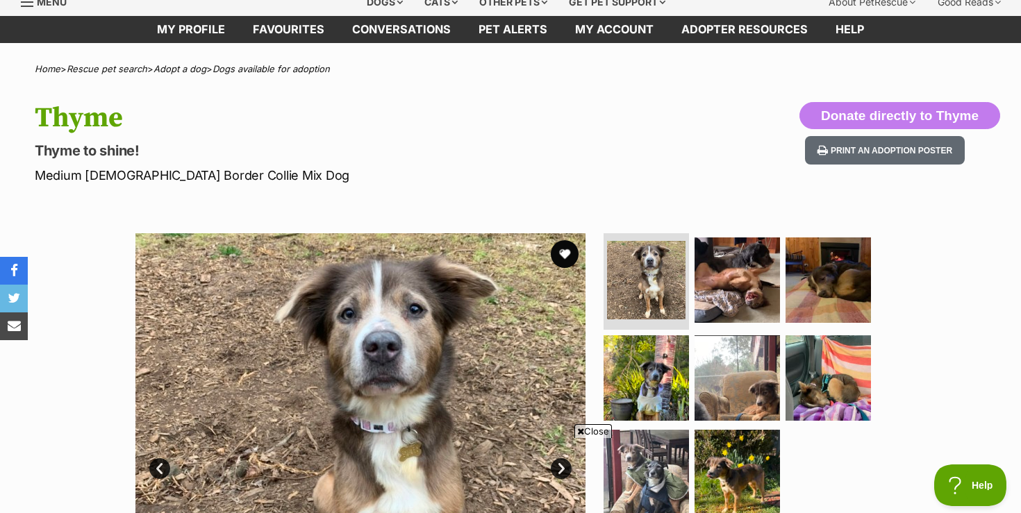 This screenshot has width=1021, height=513. What do you see at coordinates (47, 69) in the screenshot?
I see `a: Home` at bounding box center [47, 69].